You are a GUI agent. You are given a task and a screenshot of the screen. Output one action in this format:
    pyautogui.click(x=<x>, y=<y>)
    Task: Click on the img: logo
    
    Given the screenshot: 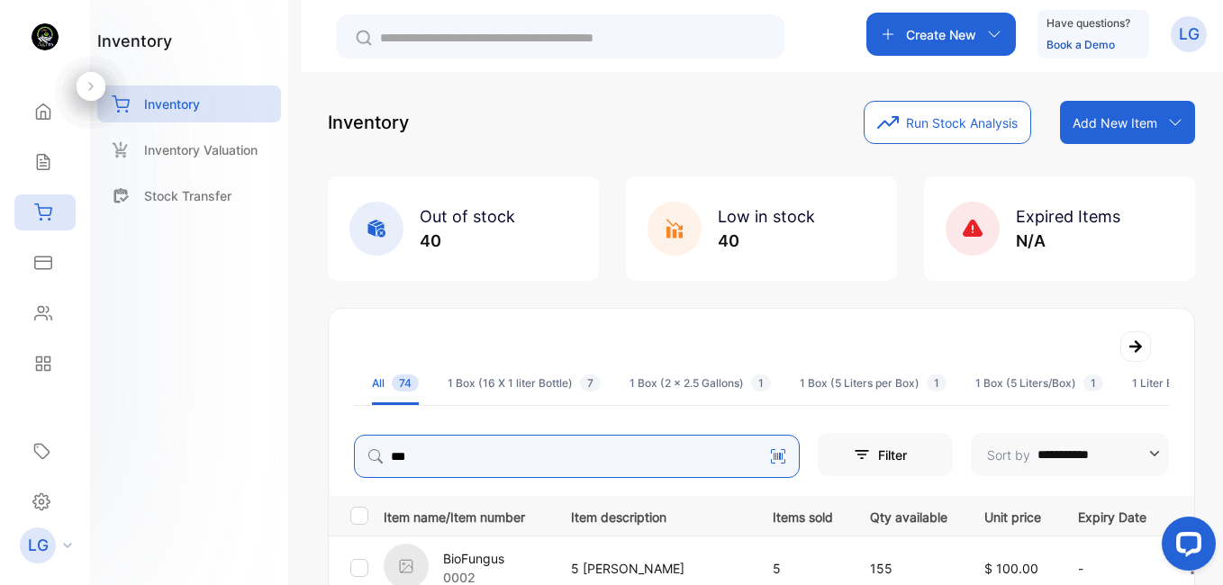 What is the action you would take?
    pyautogui.click(x=45, y=37)
    